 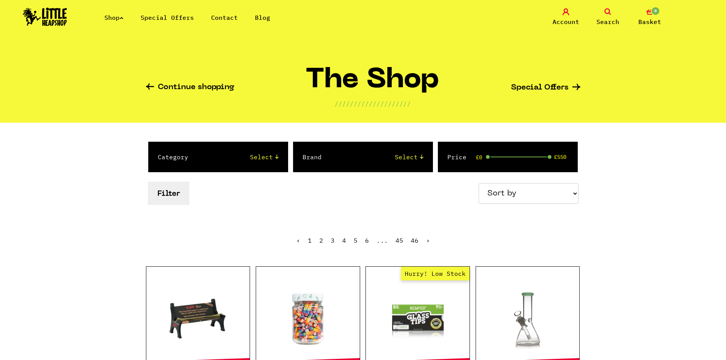 What do you see at coordinates (45, 17) in the screenshot?
I see `img: Little Head Shop Logo` at bounding box center [45, 17].